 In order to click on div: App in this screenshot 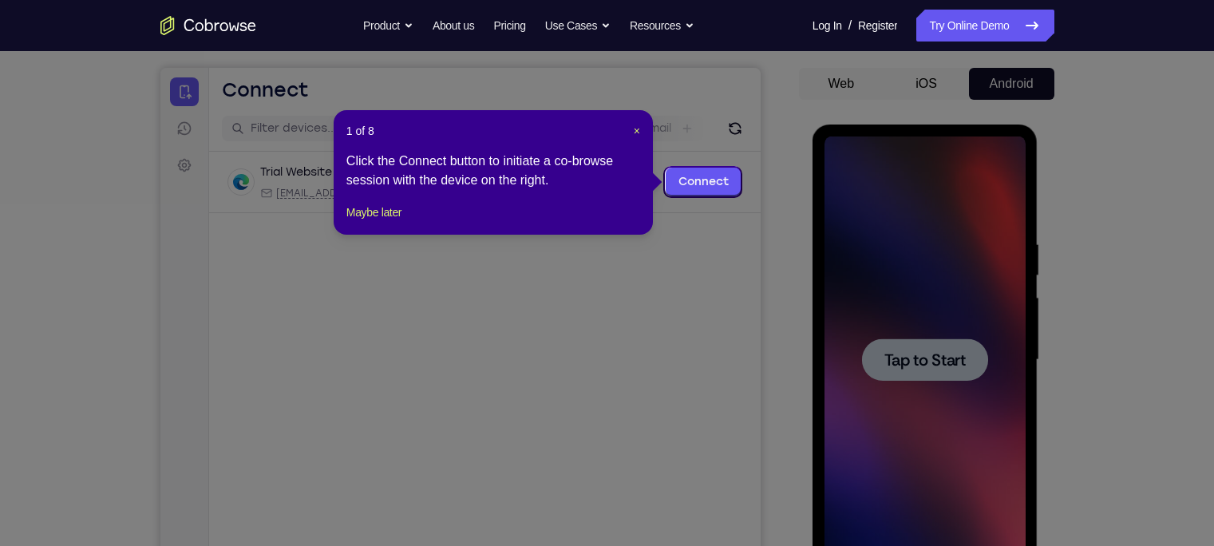, I will do `click(346, 125)`.